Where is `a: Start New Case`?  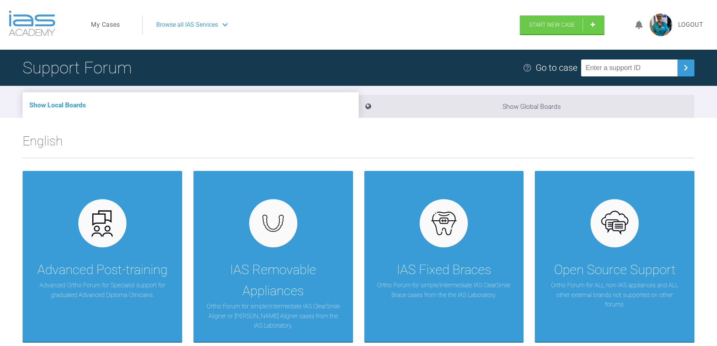 a: Start New Case is located at coordinates (562, 25).